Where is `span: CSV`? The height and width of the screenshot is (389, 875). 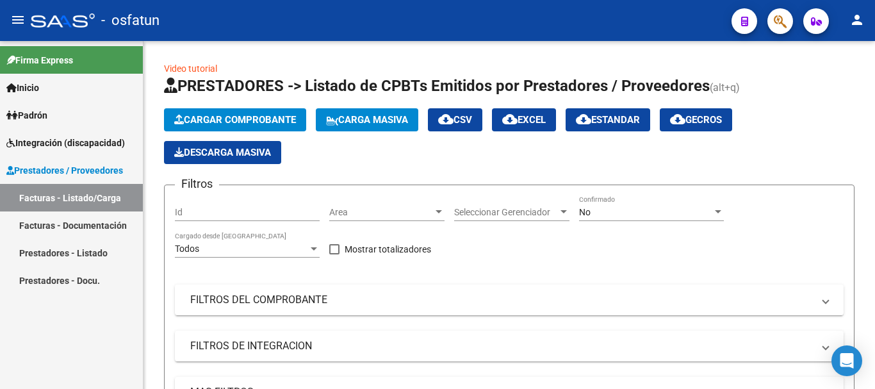 span: CSV is located at coordinates (455, 120).